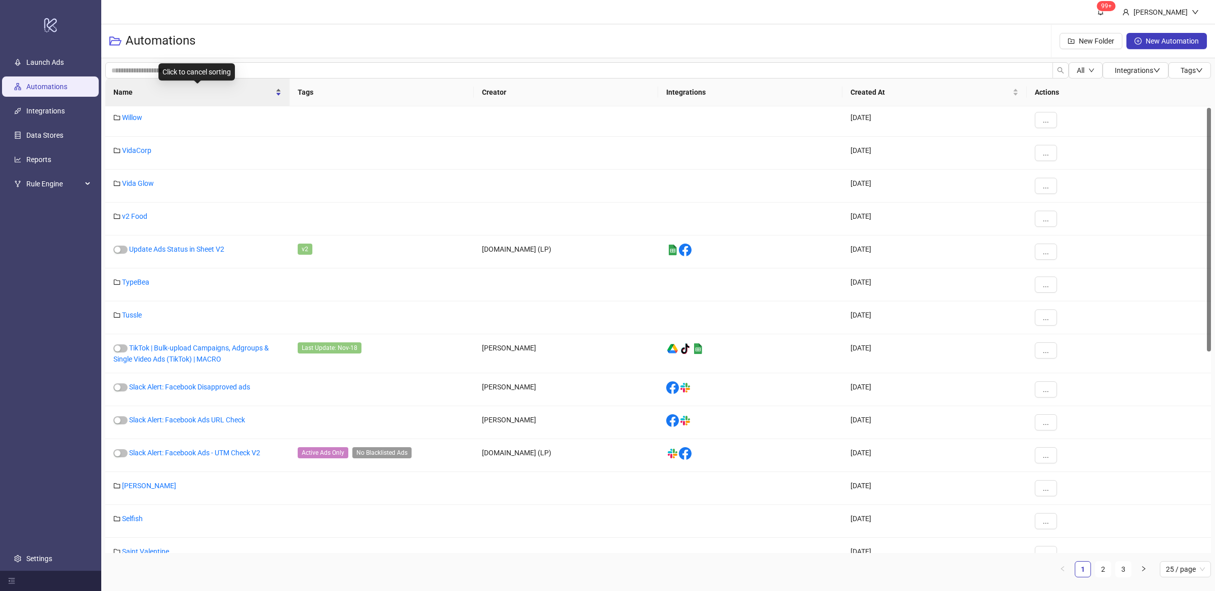 This screenshot has width=1215, height=591. Describe the element at coordinates (160, 41) in the screenshot. I see `h3: Automations` at that location.